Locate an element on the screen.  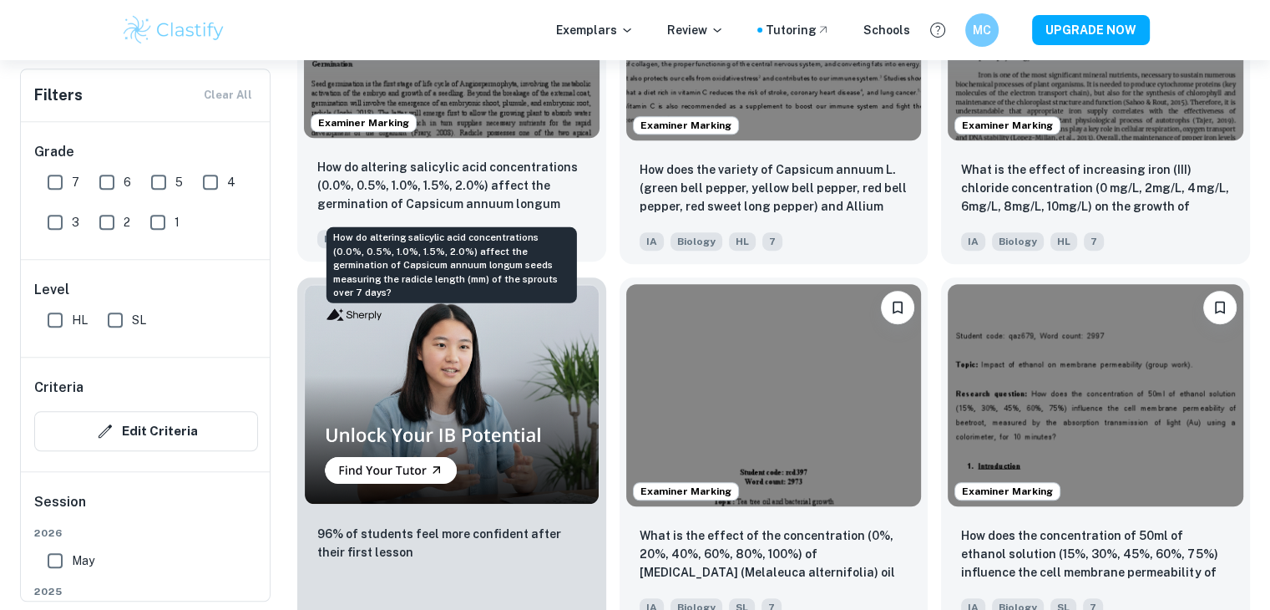
img: Biology IA example thumbnail: How does the concentration of 50ml of et is located at coordinates (1095, 394).